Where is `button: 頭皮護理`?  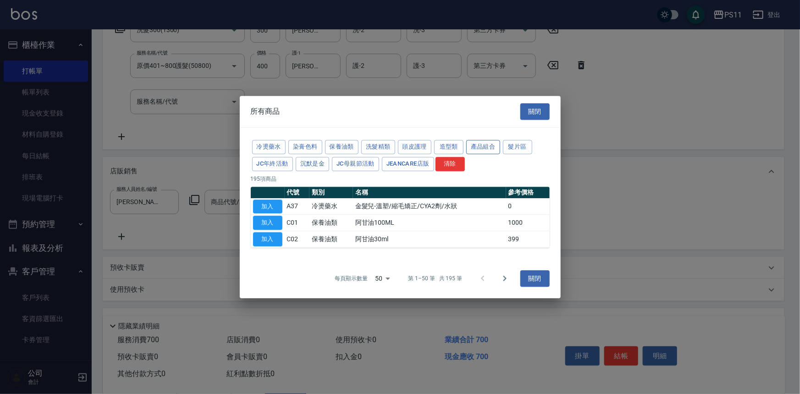
button: 頭皮護理 is located at coordinates (415, 147).